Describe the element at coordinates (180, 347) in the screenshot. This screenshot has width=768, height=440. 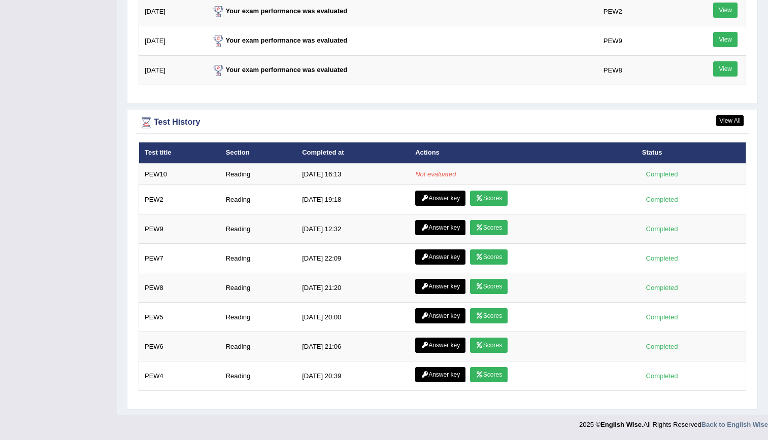
I see `td: PEW6` at that location.